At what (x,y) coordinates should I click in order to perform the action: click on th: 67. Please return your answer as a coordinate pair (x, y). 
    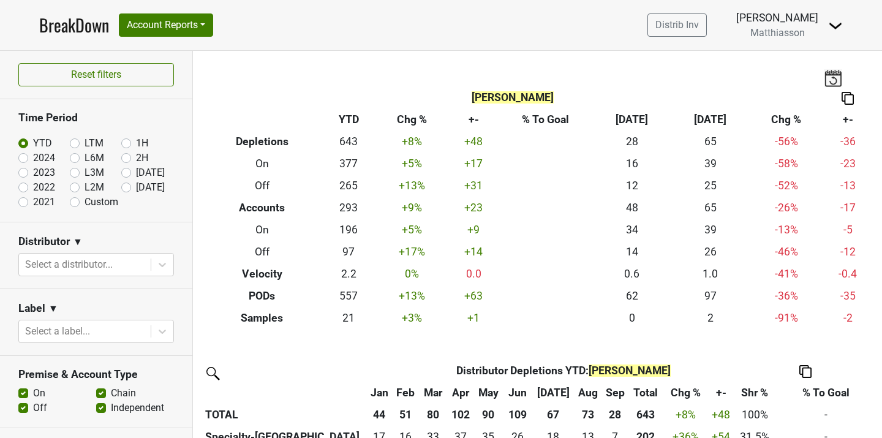
    Looking at the image, I should click on (553, 415).